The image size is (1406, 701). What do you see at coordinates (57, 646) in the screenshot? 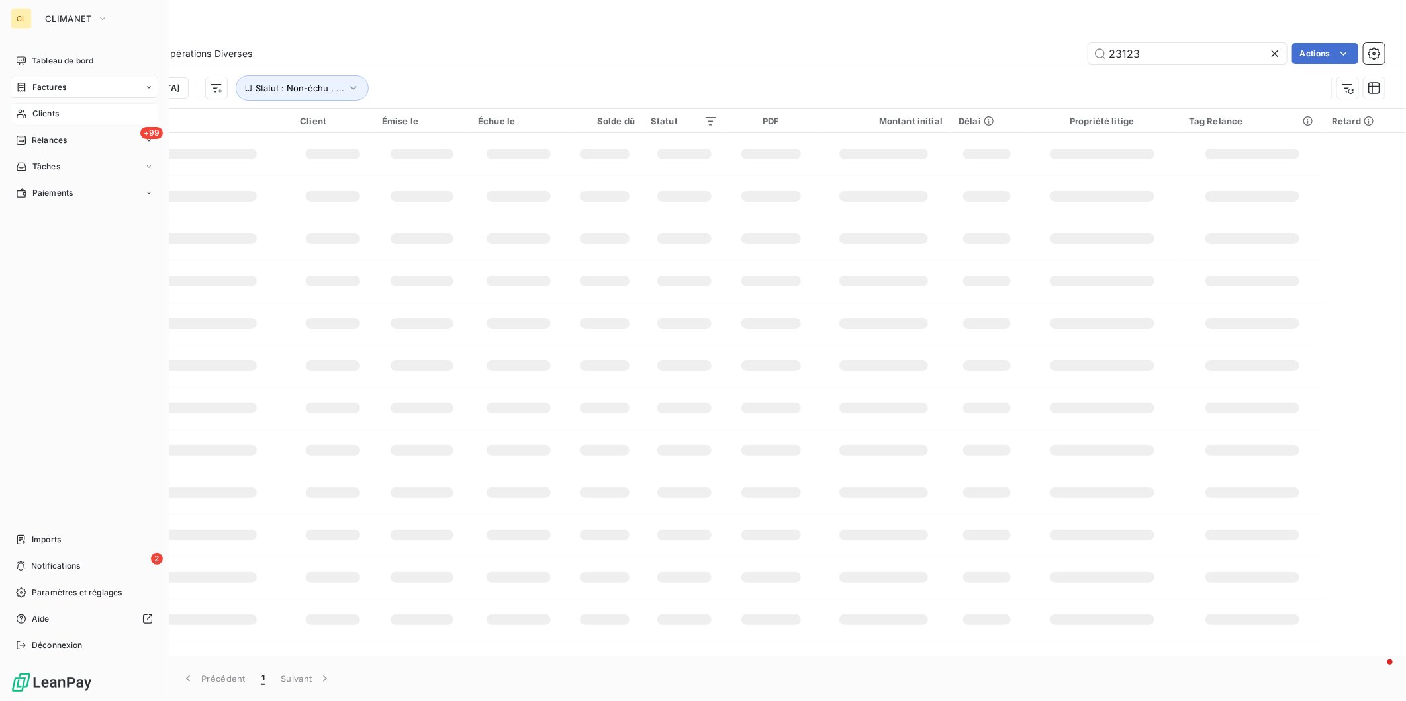
I see `span: Déconnexion` at bounding box center [57, 646].